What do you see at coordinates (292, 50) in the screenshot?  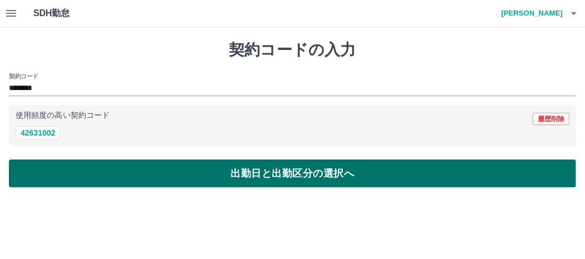 I see `h1: 契約コードの入力` at bounding box center [292, 50].